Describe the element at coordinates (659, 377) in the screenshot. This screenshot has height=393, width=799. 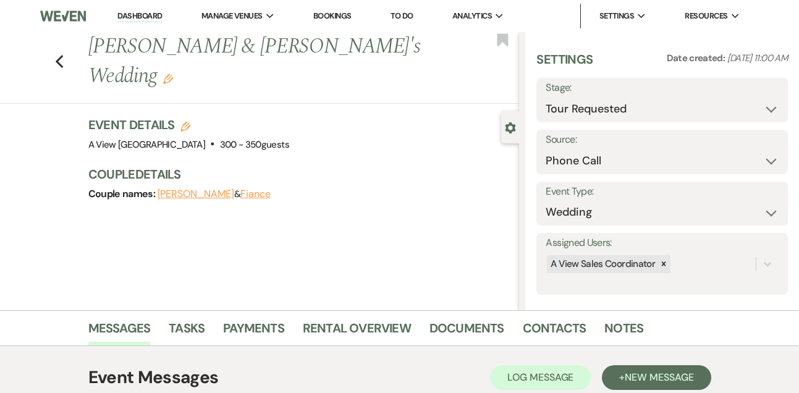
I see `span: New Message` at that location.